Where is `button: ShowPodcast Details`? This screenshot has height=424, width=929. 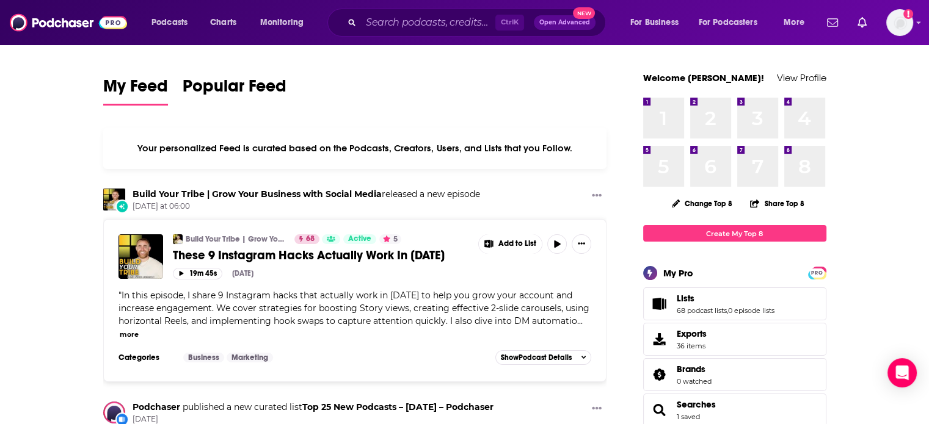
button: ShowPodcast Details is located at coordinates (543, 358).